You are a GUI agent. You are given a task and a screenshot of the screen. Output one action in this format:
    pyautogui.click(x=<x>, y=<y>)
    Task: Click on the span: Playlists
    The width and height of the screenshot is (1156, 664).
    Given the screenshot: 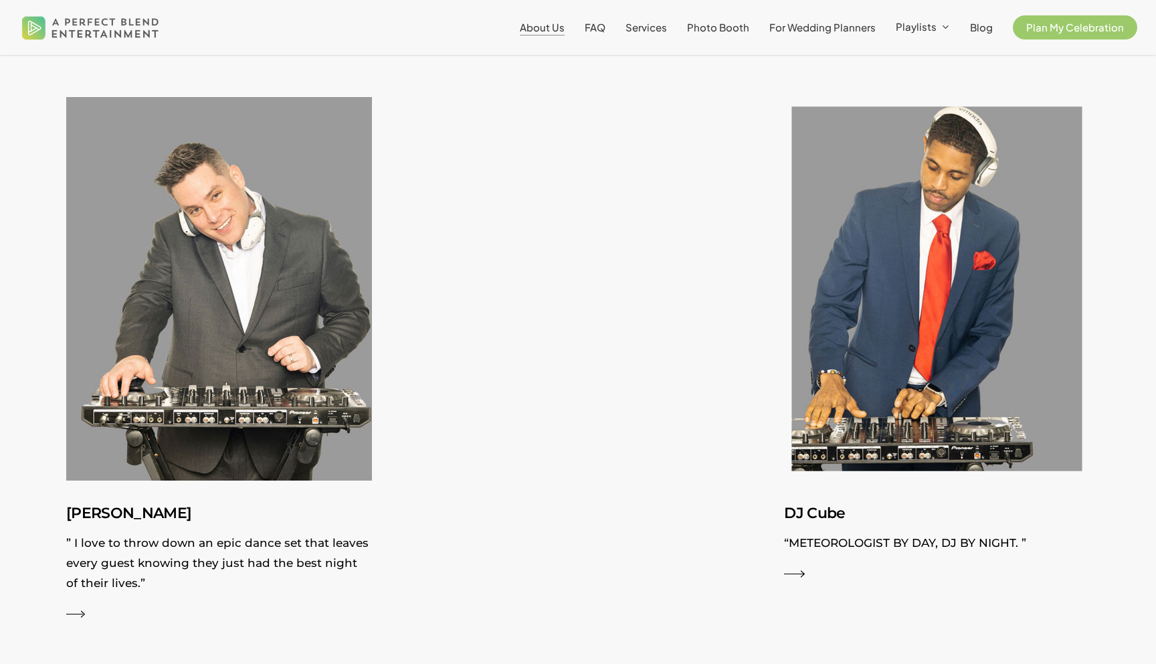 What is the action you would take?
    pyautogui.click(x=916, y=26)
    